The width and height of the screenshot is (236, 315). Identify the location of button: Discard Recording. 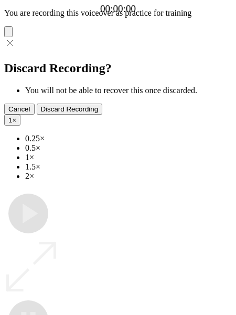
(70, 109).